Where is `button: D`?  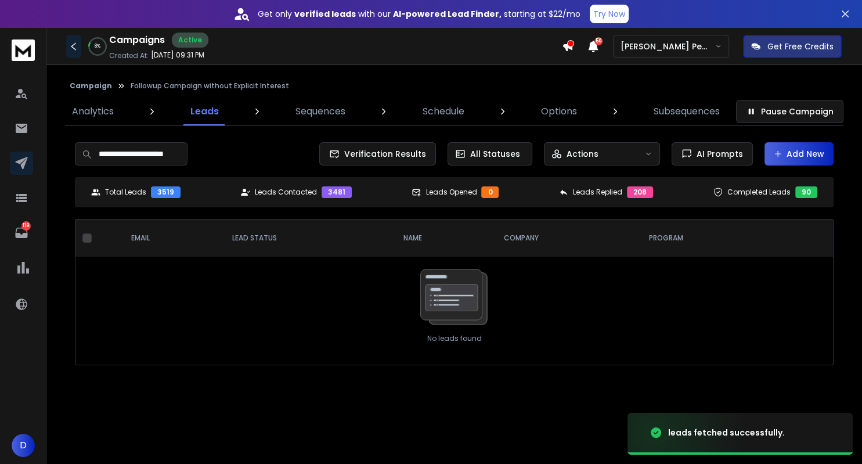 button: D is located at coordinates (23, 445).